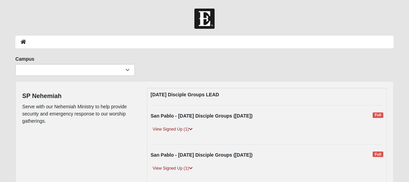  Describe the element at coordinates (80, 96) in the screenshot. I see `h4: SP Nehemiah` at that location.